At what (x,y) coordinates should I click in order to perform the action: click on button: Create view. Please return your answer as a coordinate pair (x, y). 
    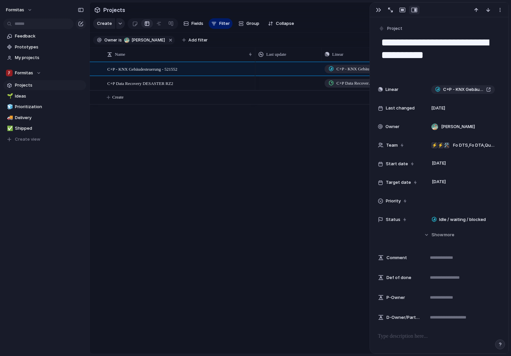
    Looking at the image, I should click on (45, 139).